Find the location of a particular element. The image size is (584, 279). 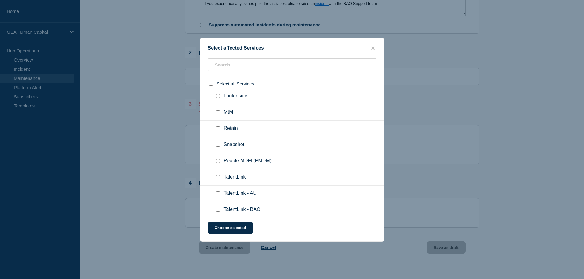

input: People MDM (PMDM) checkbox is located at coordinates (218, 161).